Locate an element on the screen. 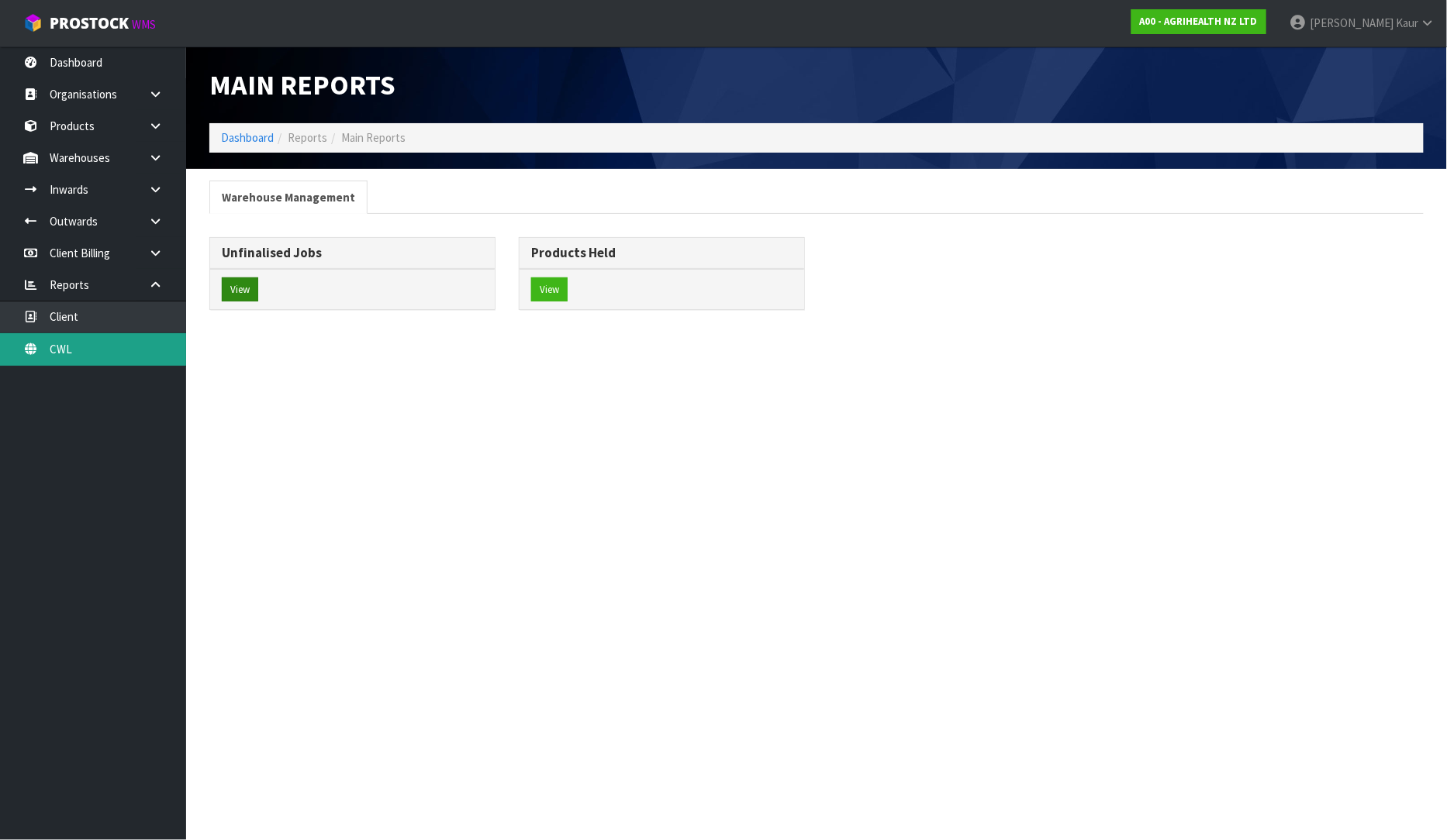  small: WMS is located at coordinates (143, 24).